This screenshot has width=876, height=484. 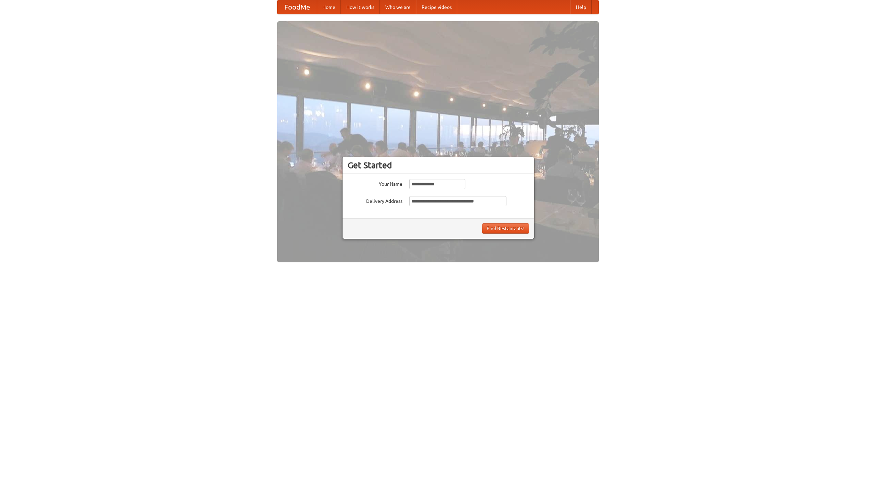 What do you see at coordinates (581, 7) in the screenshot?
I see `a: Help` at bounding box center [581, 7].